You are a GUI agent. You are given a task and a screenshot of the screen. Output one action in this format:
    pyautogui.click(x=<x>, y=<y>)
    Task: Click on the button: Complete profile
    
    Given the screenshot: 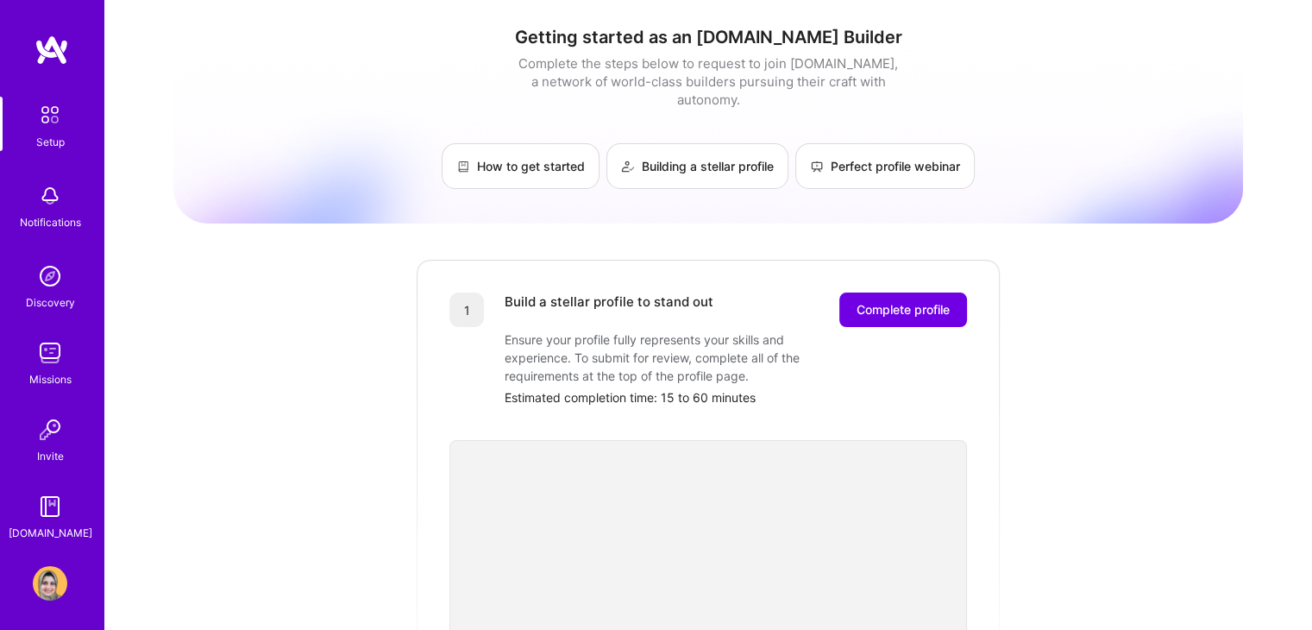 What is the action you would take?
    pyautogui.click(x=903, y=310)
    